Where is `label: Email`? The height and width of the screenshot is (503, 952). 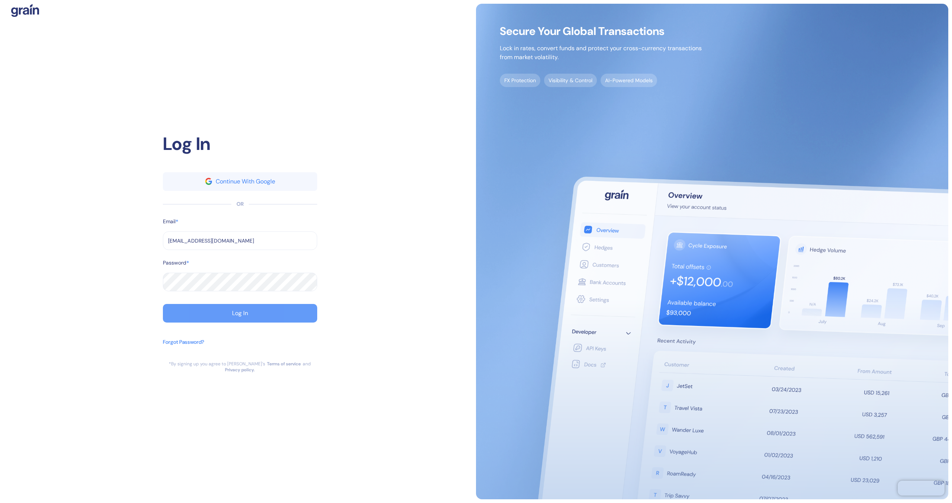
label: Email is located at coordinates (169, 221).